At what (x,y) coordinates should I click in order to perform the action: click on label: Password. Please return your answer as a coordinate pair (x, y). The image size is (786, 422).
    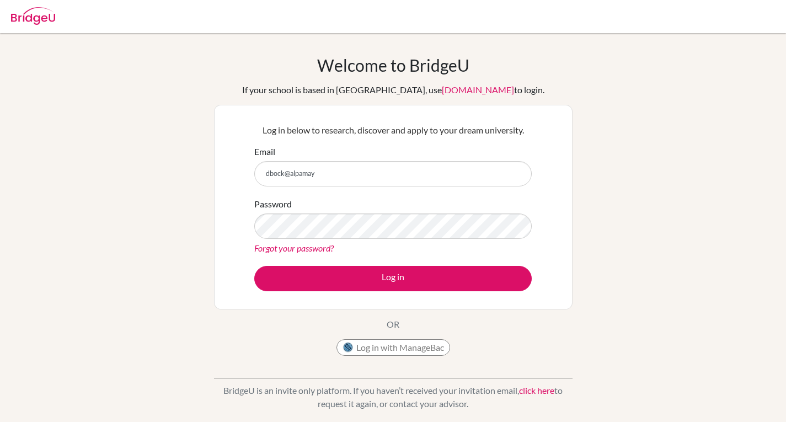
    Looking at the image, I should click on (273, 204).